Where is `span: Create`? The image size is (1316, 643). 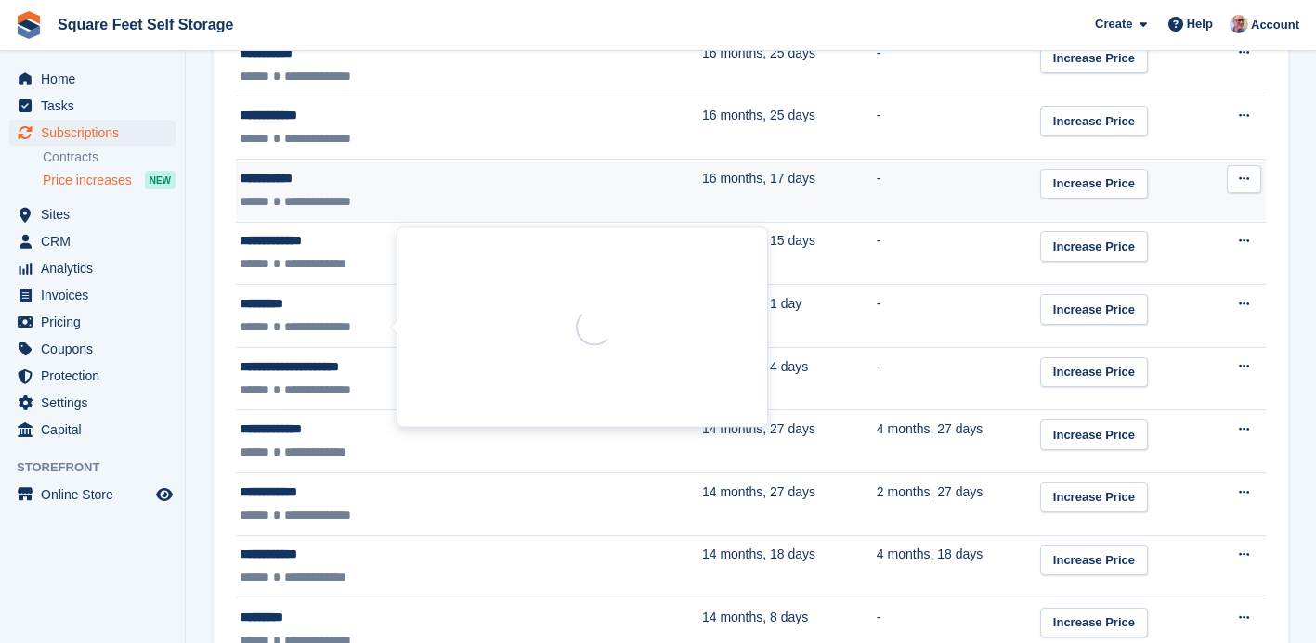
span: Create is located at coordinates (1113, 24).